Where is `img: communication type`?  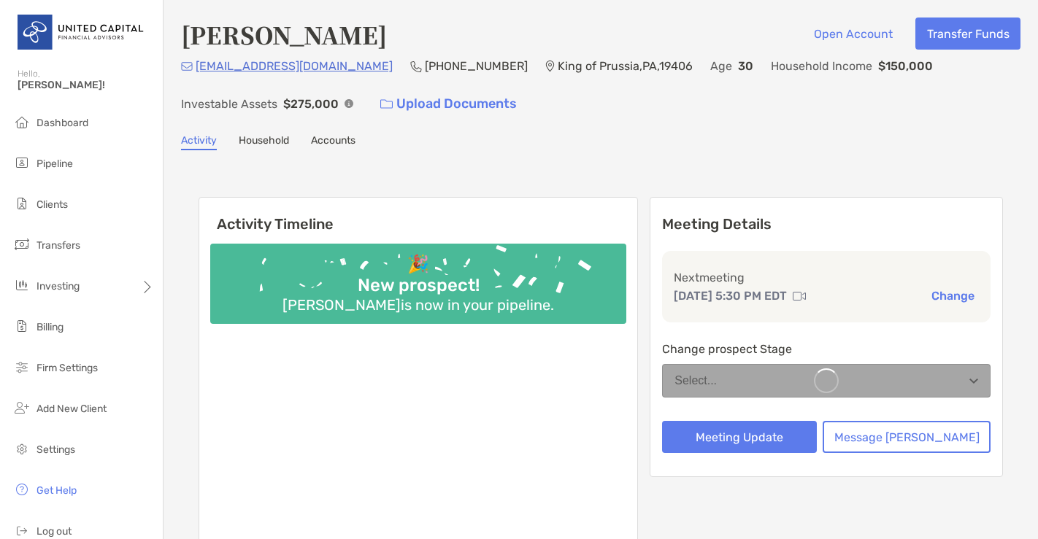
img: communication type is located at coordinates (799, 296).